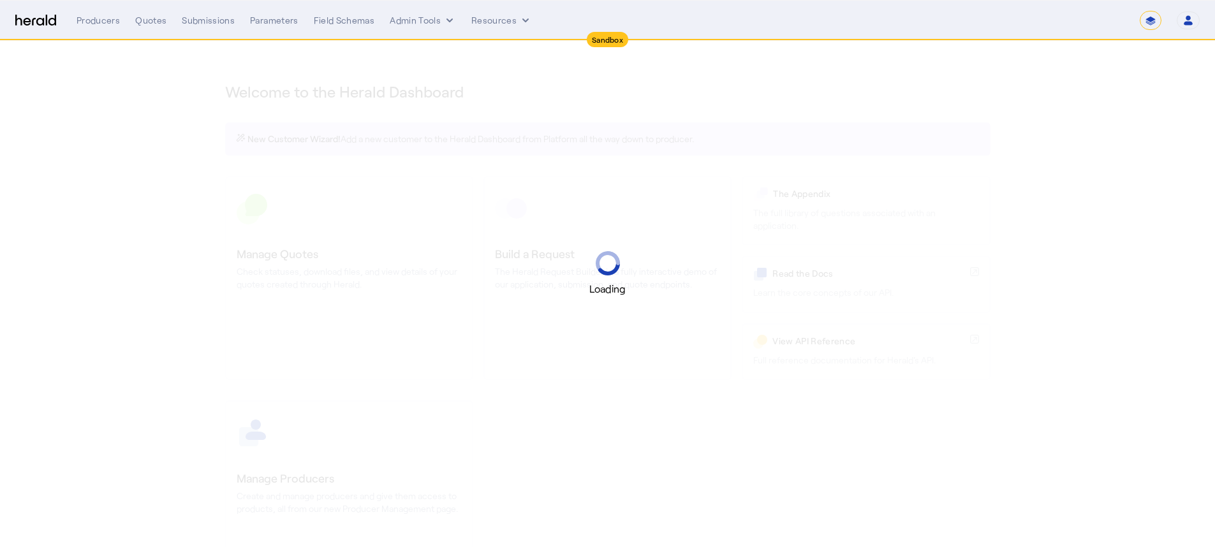 This screenshot has height=547, width=1215. Describe the element at coordinates (98, 20) in the screenshot. I see `div: Producers` at that location.